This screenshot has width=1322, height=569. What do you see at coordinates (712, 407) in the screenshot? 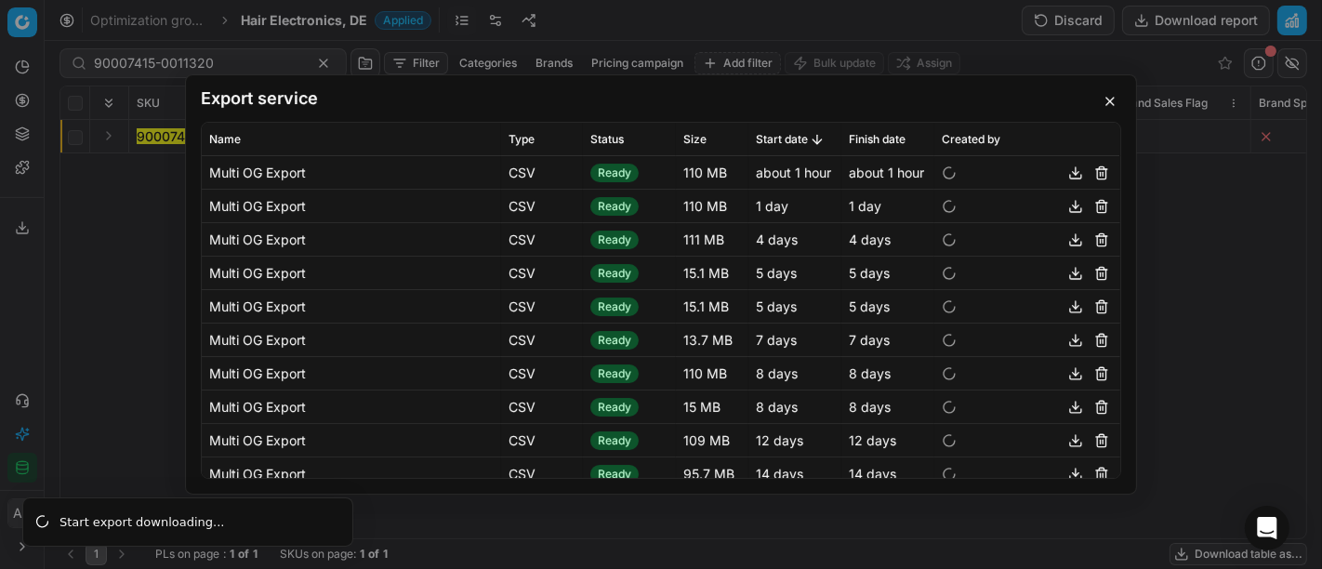
I see `div: 15 MB` at bounding box center [712, 407].